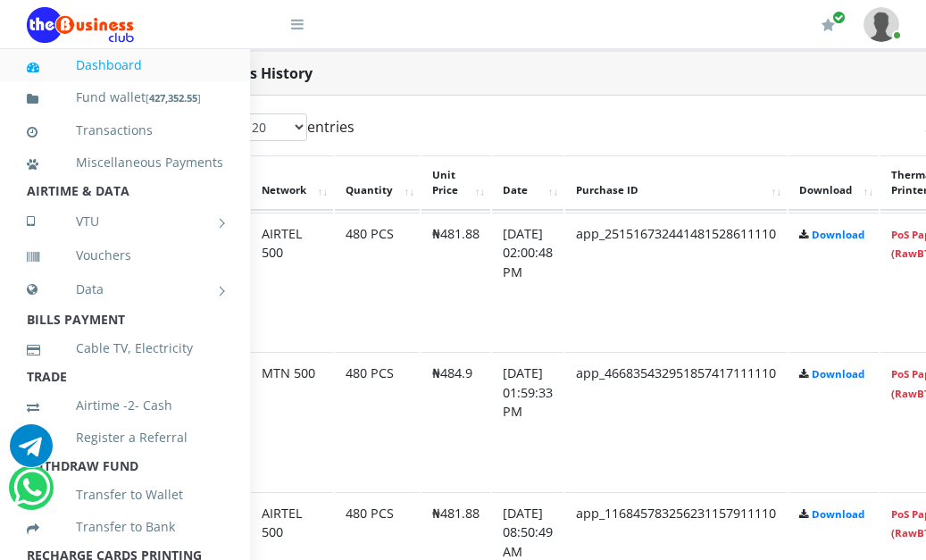  I want to click on a: Transfer to Wallet, so click(125, 494).